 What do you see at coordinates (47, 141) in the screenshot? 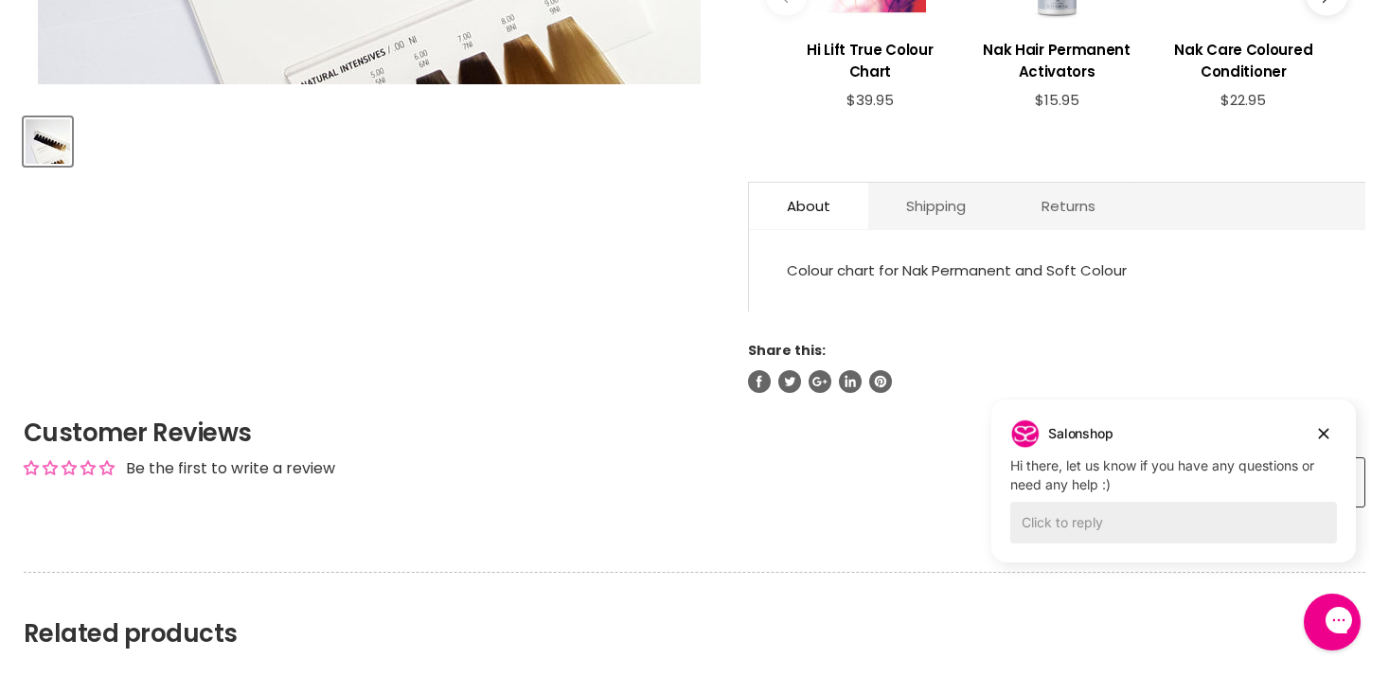
I see `button: Nak Colour Chart` at bounding box center [47, 141].